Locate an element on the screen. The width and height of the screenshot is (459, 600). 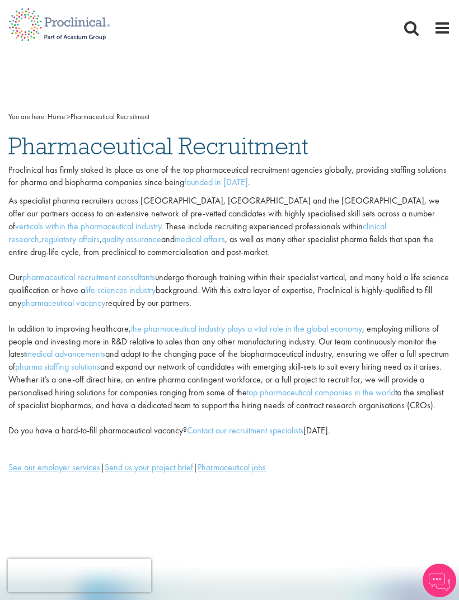
u: Send us your project brief is located at coordinates (149, 467).